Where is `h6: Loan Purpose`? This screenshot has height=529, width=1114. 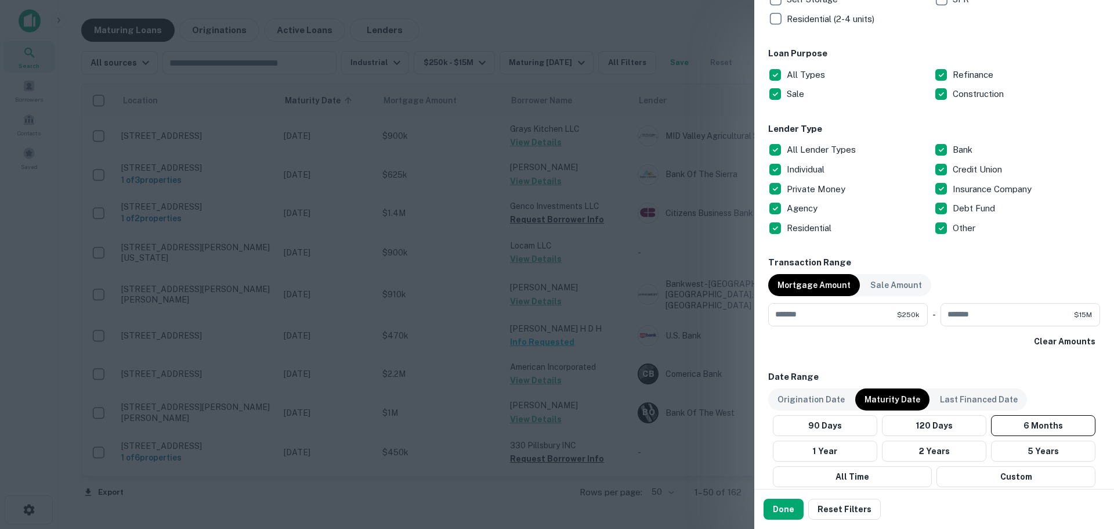
h6: Loan Purpose is located at coordinates (934, 53).